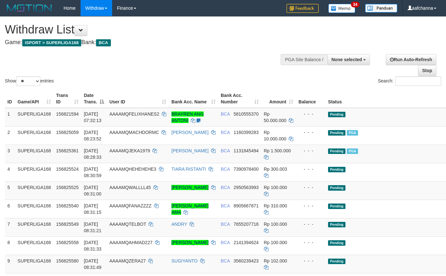 This screenshot has height=276, width=446. What do you see at coordinates (10, 227) in the screenshot?
I see `td: 7` at bounding box center [10, 227].